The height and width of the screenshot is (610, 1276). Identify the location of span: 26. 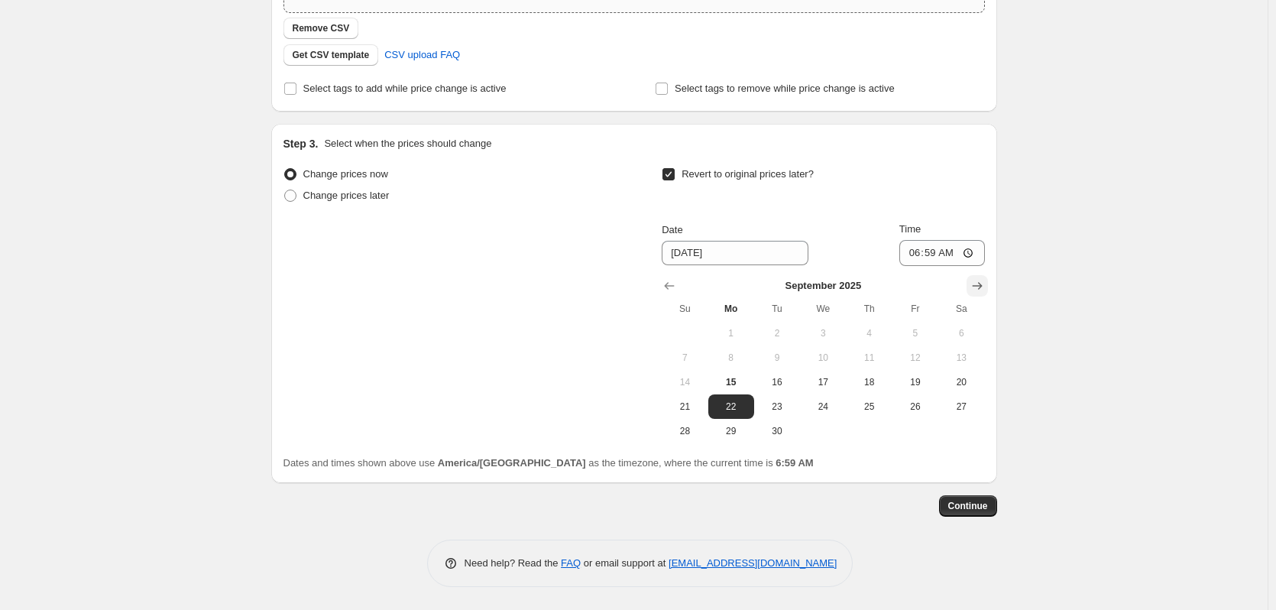
(915, 406).